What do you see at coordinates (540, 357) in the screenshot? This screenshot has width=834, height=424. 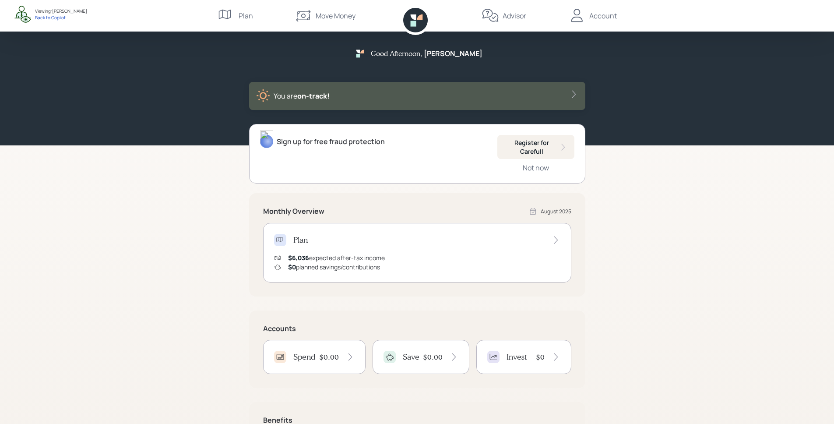 I see `h4: $0` at bounding box center [540, 357].